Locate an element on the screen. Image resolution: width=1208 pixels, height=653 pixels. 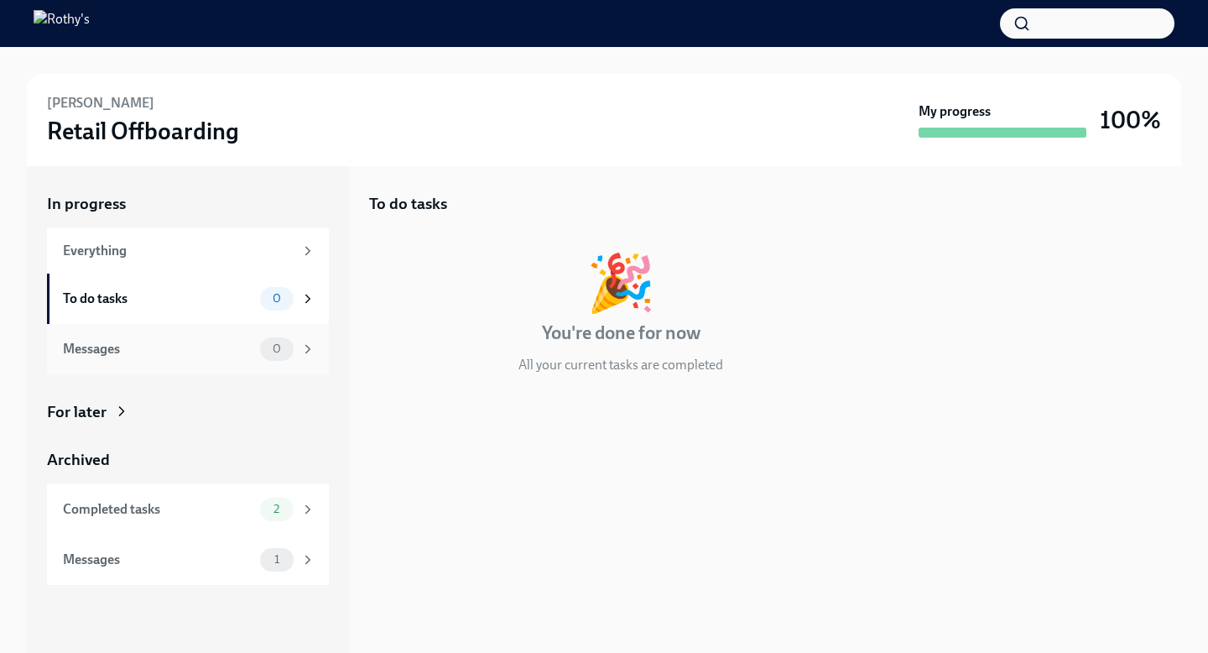
a: Everything is located at coordinates (188, 251).